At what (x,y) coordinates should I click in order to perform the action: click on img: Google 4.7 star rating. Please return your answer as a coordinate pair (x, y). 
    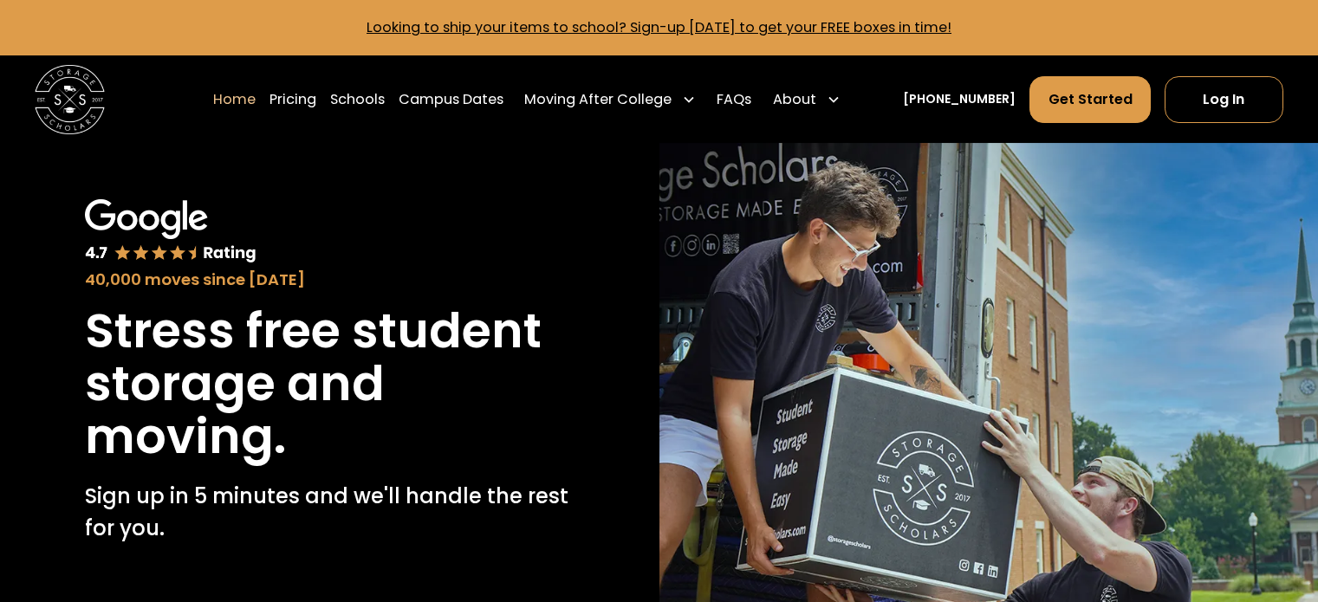
    Looking at the image, I should click on (170, 232).